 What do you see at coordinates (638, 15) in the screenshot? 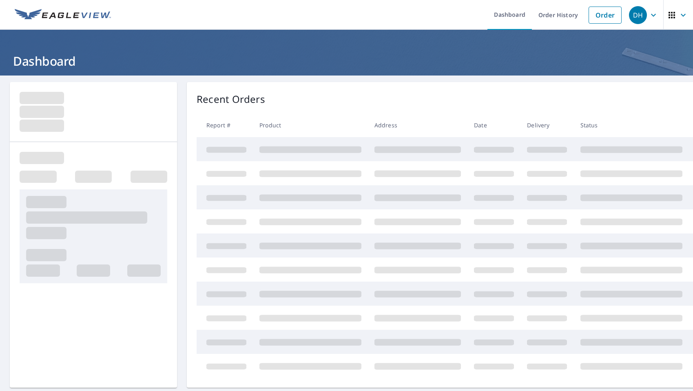
I see `div: DH` at bounding box center [638, 15].